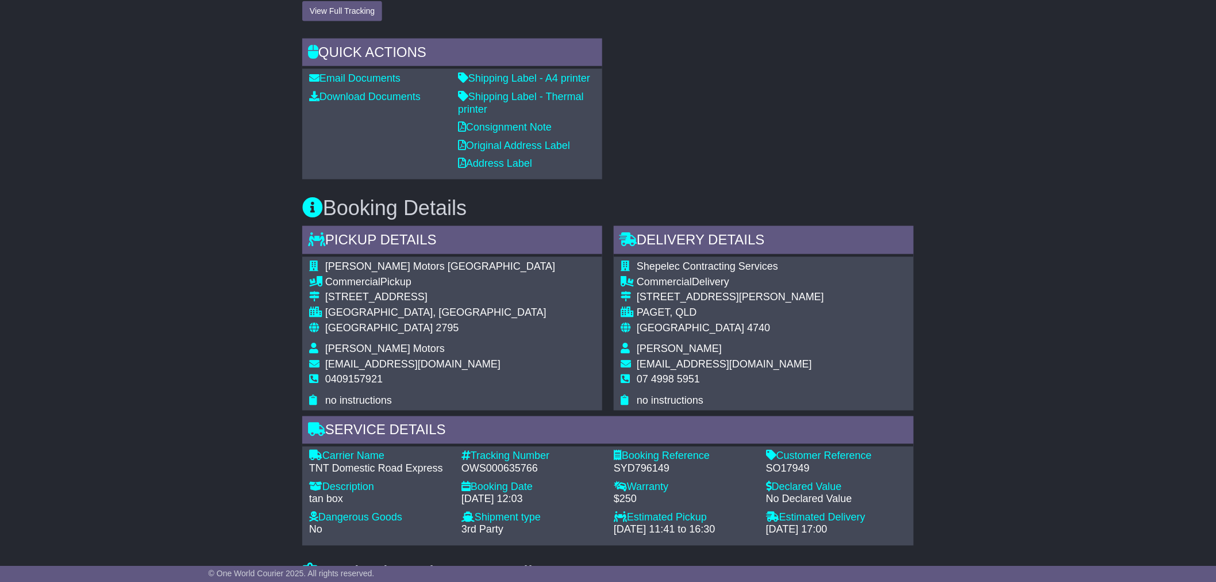 This screenshot has width=1216, height=582. Describe the element at coordinates (764, 241) in the screenshot. I see `div: Delivery Details` at that location.